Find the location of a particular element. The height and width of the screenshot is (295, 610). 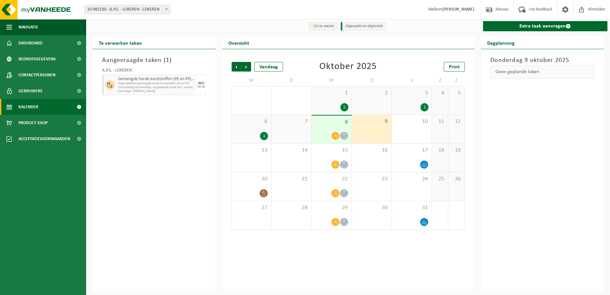

span: Print is located at coordinates (455, 67).